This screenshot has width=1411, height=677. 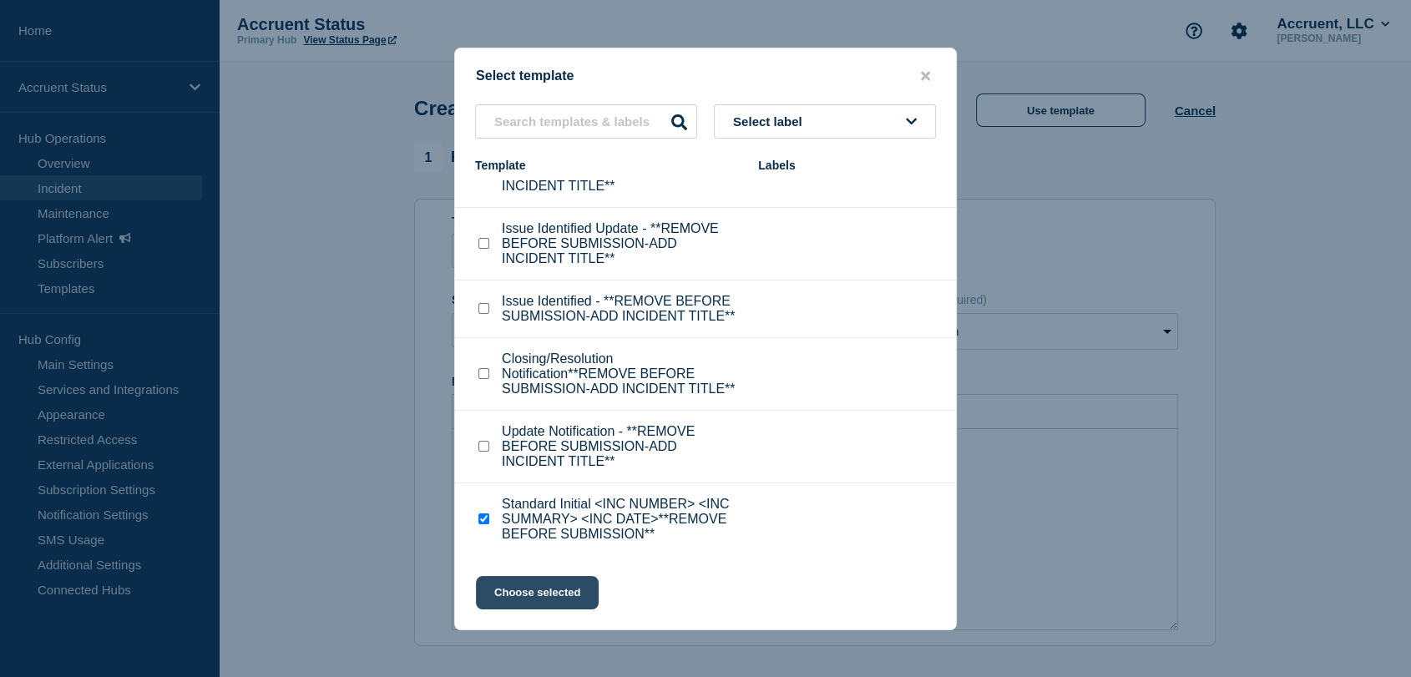 I want to click on input: Closing/Resolution Notification**REMOVE BEFORE SUBMISSION-ADD INCIDENT TITLE** checkbox, so click(x=483, y=373).